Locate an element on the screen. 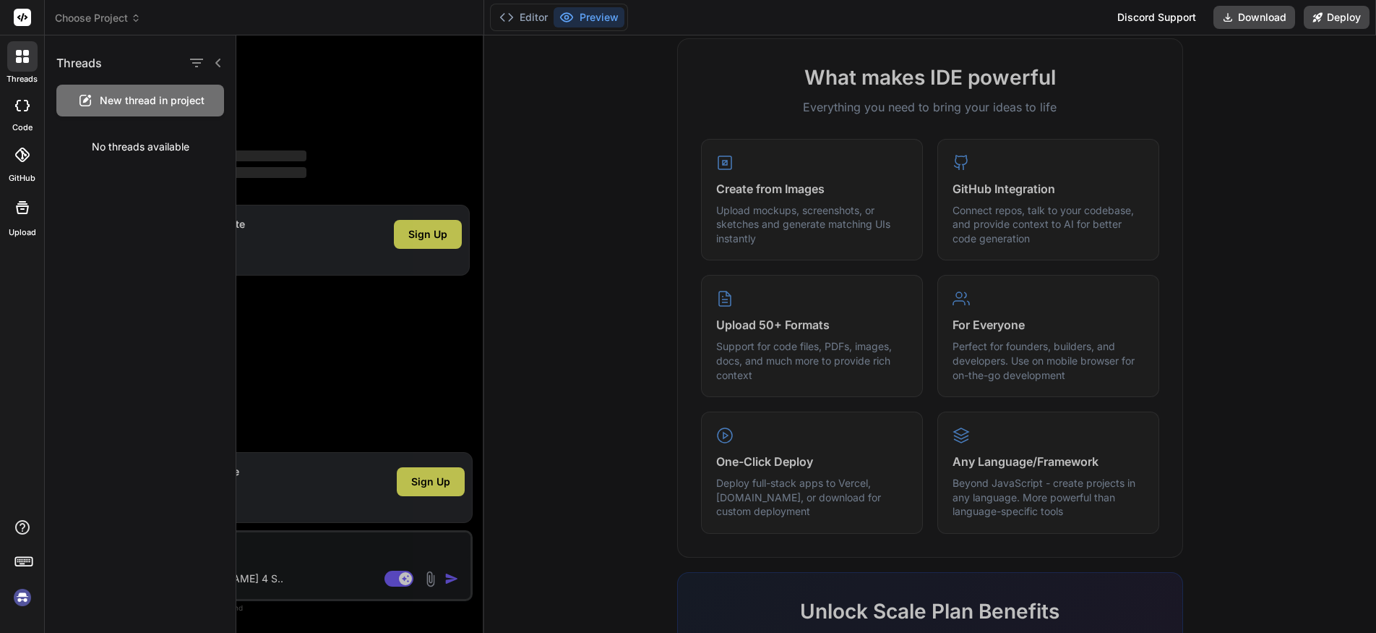 The height and width of the screenshot is (633, 1376). label: threads is located at coordinates (22, 79).